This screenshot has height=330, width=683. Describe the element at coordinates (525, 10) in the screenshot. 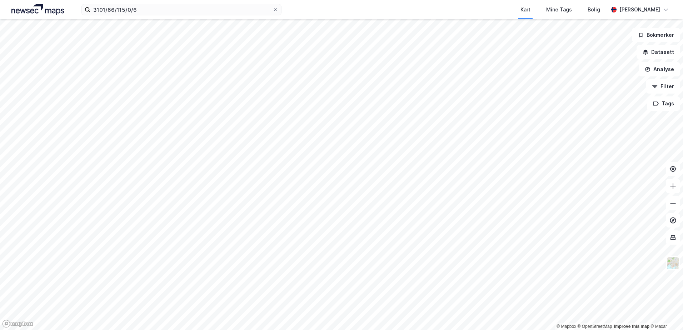

I see `div: Kart` at that location.